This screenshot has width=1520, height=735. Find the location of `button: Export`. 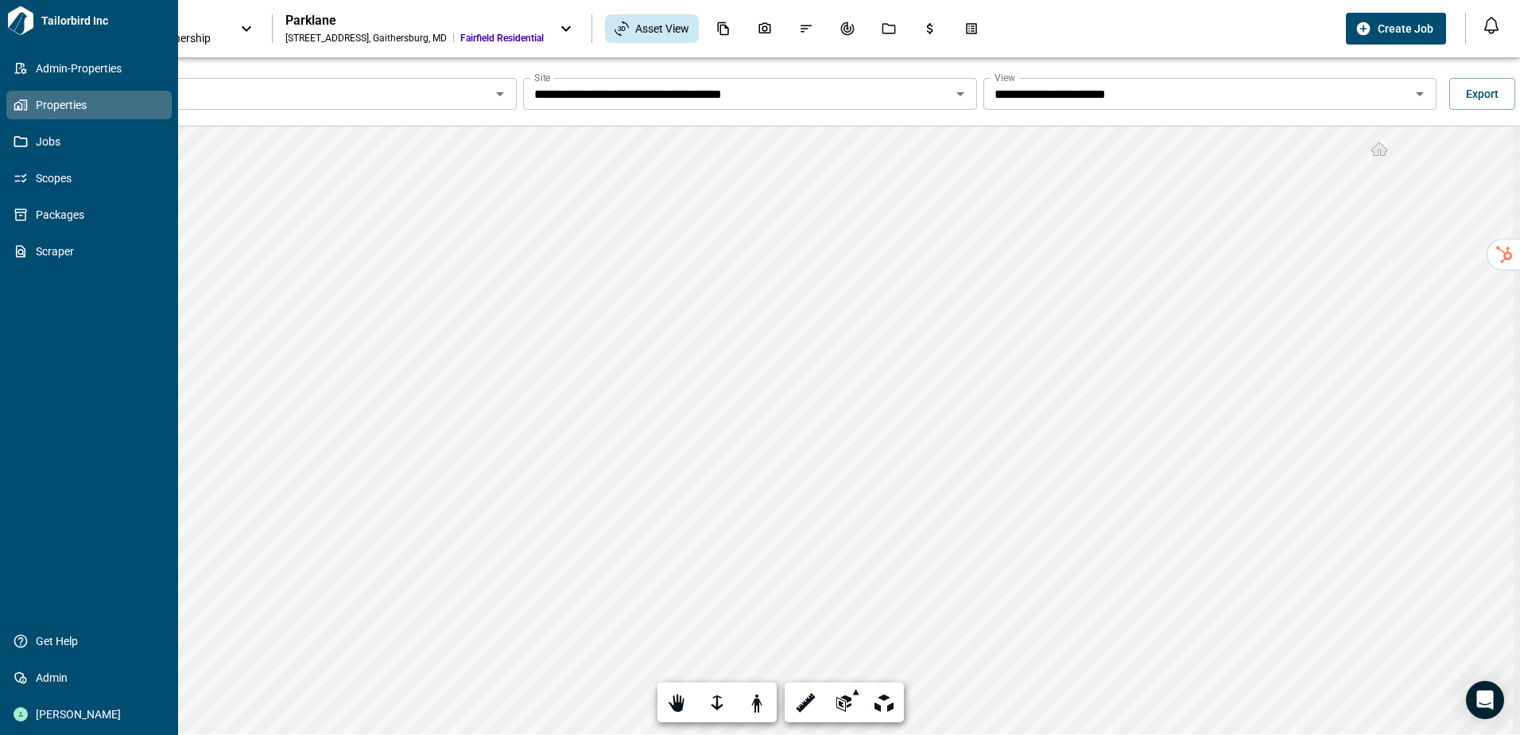

button: Export is located at coordinates (1482, 94).